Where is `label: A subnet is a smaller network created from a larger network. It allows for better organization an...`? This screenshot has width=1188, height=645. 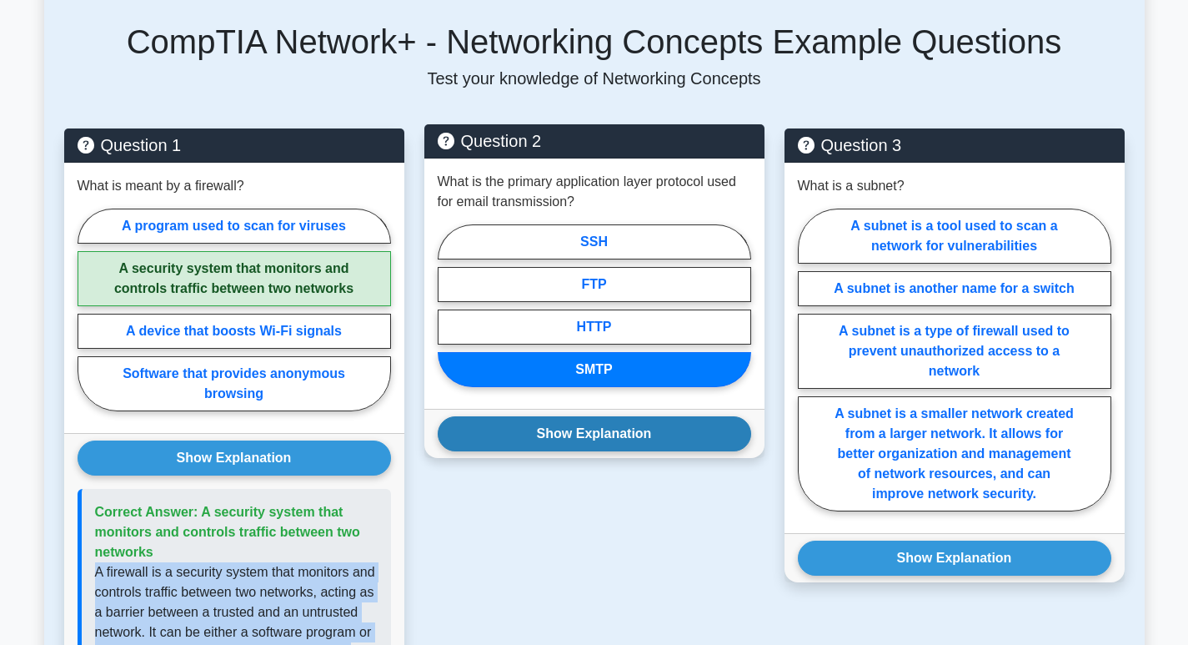 label: A subnet is a smaller network created from a larger network. It allows for better organization an... is located at coordinates (955, 454).